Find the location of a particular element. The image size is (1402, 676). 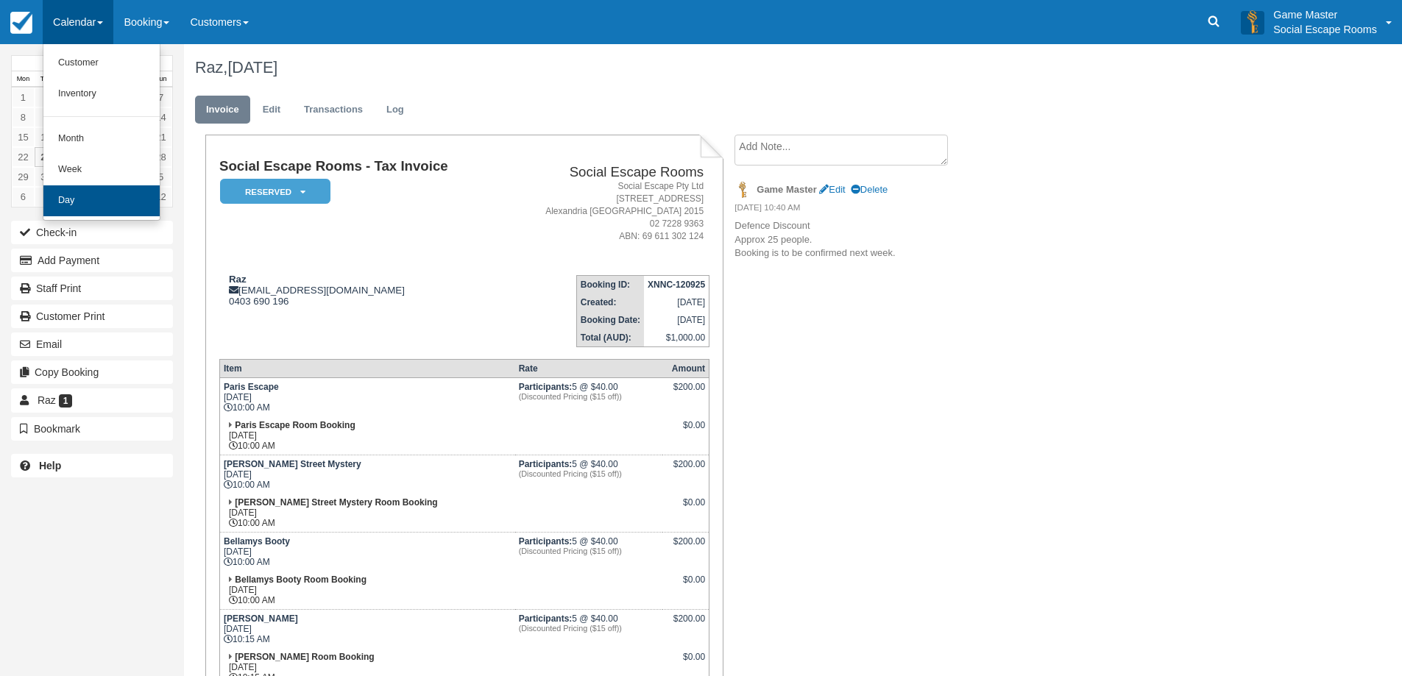

a: 15 is located at coordinates (23, 137).